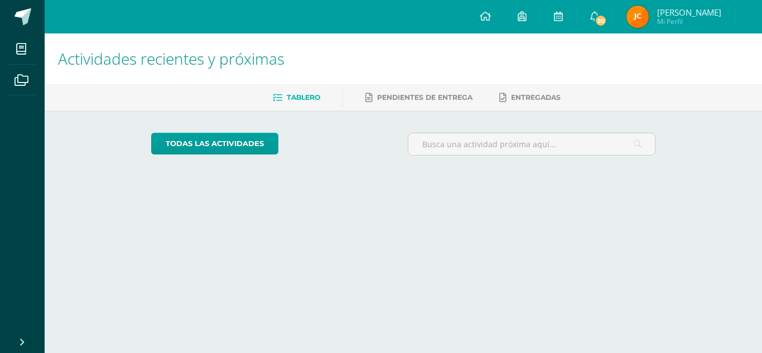 This screenshot has height=353, width=762. What do you see at coordinates (419, 98) in the screenshot?
I see `a: Pendientes de entrega` at bounding box center [419, 98].